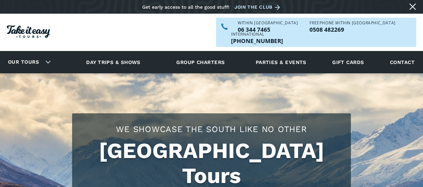 The width and height of the screenshot is (423, 187). Describe the element at coordinates (28, 32) in the screenshot. I see `img: Take it easy Tours logo` at that location.